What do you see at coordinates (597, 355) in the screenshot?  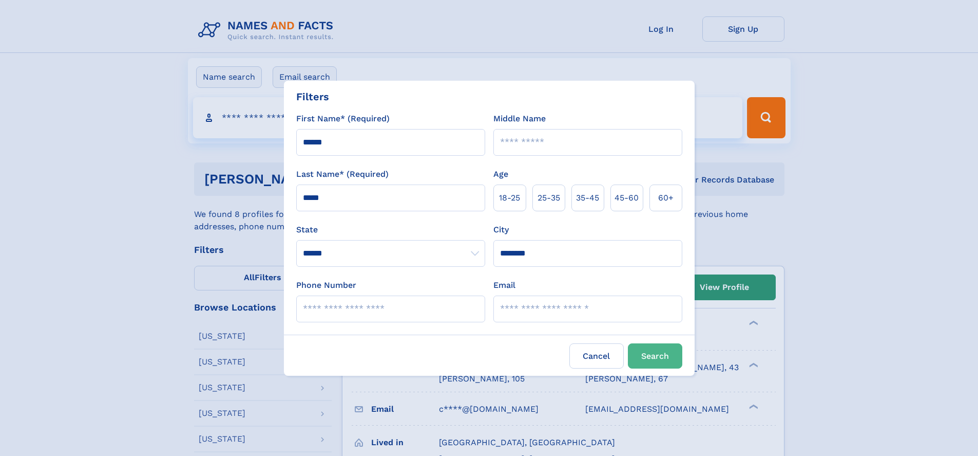 I see `label: Cancel` at bounding box center [597, 355].